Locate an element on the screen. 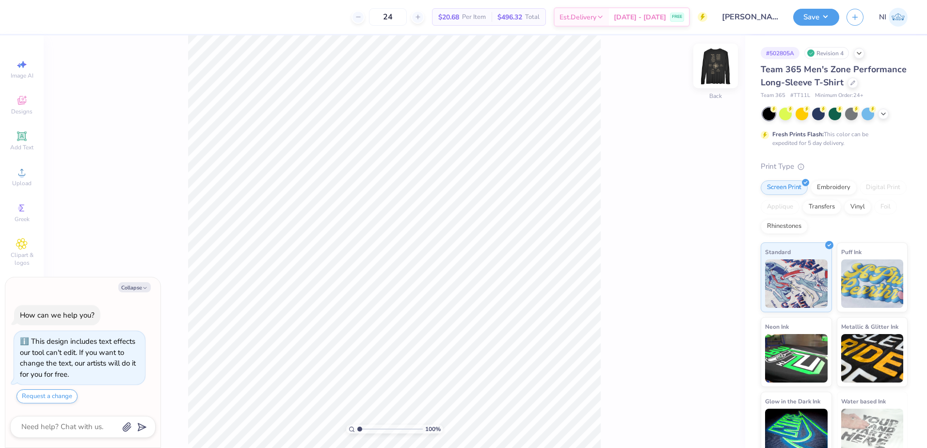 This screenshot has height=448, width=927. span: Glow in the Dark Ink is located at coordinates (793, 401).